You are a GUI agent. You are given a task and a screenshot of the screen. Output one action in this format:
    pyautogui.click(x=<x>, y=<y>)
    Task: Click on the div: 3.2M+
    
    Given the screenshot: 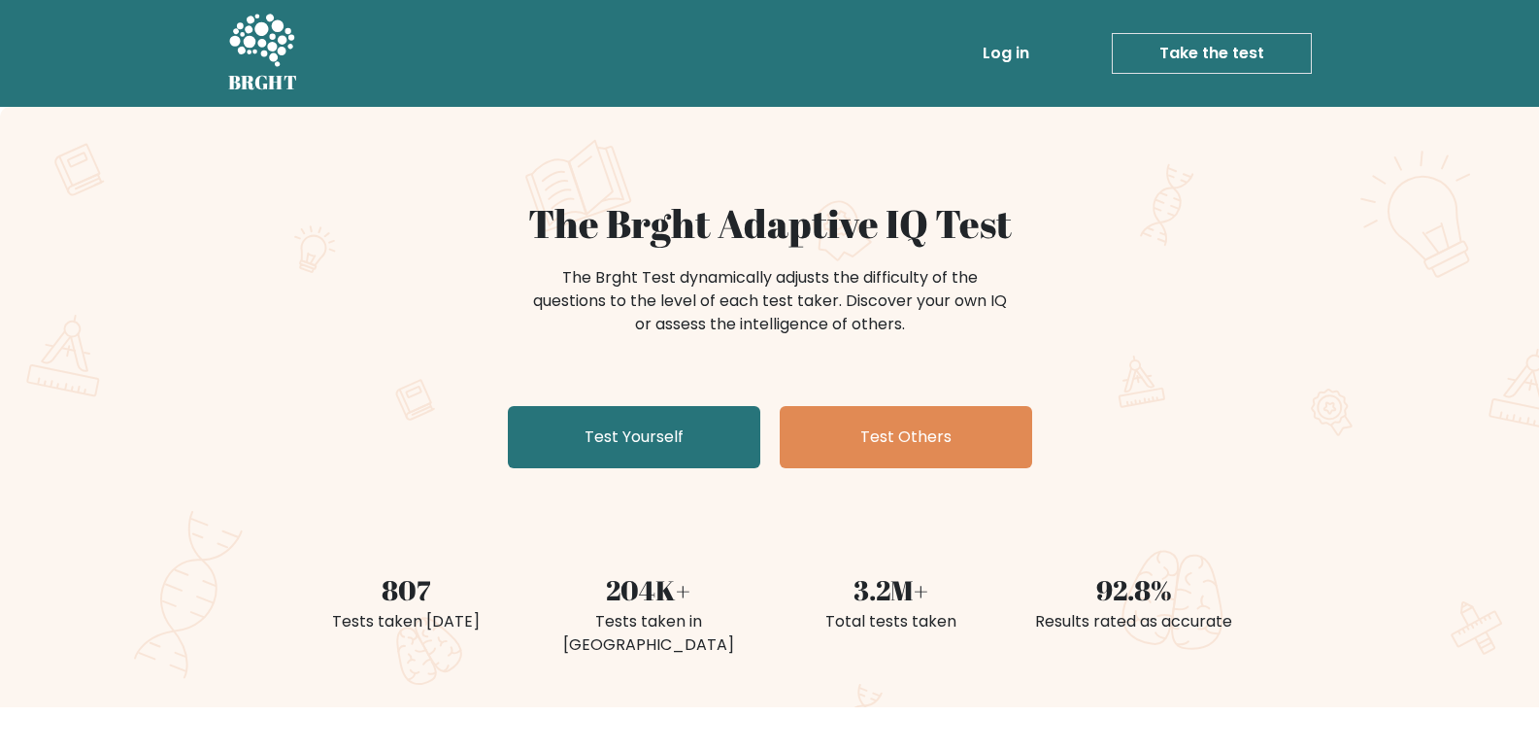 What is the action you would take?
    pyautogui.click(x=891, y=589)
    